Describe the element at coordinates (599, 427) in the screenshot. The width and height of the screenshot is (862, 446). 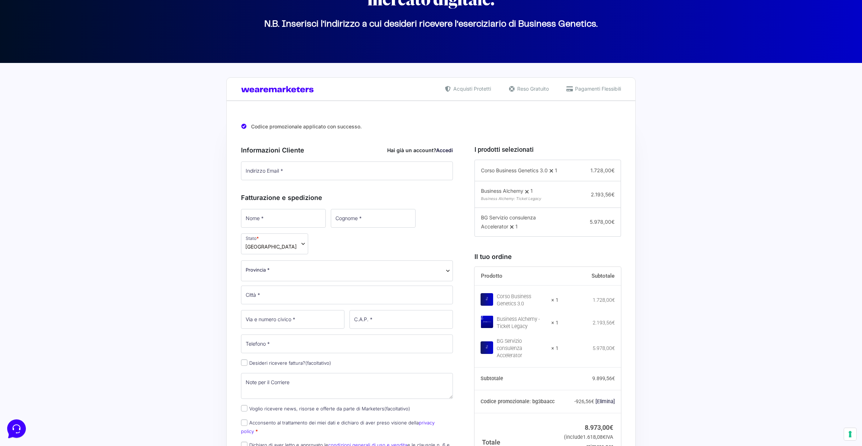
I see `bdi: 8.973,00` at that location.